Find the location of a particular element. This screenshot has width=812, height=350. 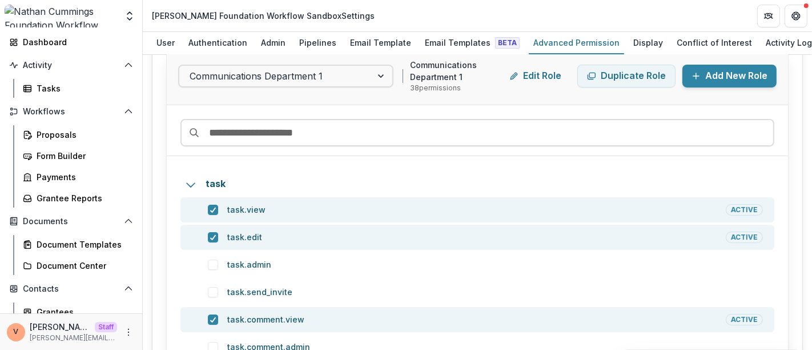

div: Form Builder is located at coordinates (82, 155).